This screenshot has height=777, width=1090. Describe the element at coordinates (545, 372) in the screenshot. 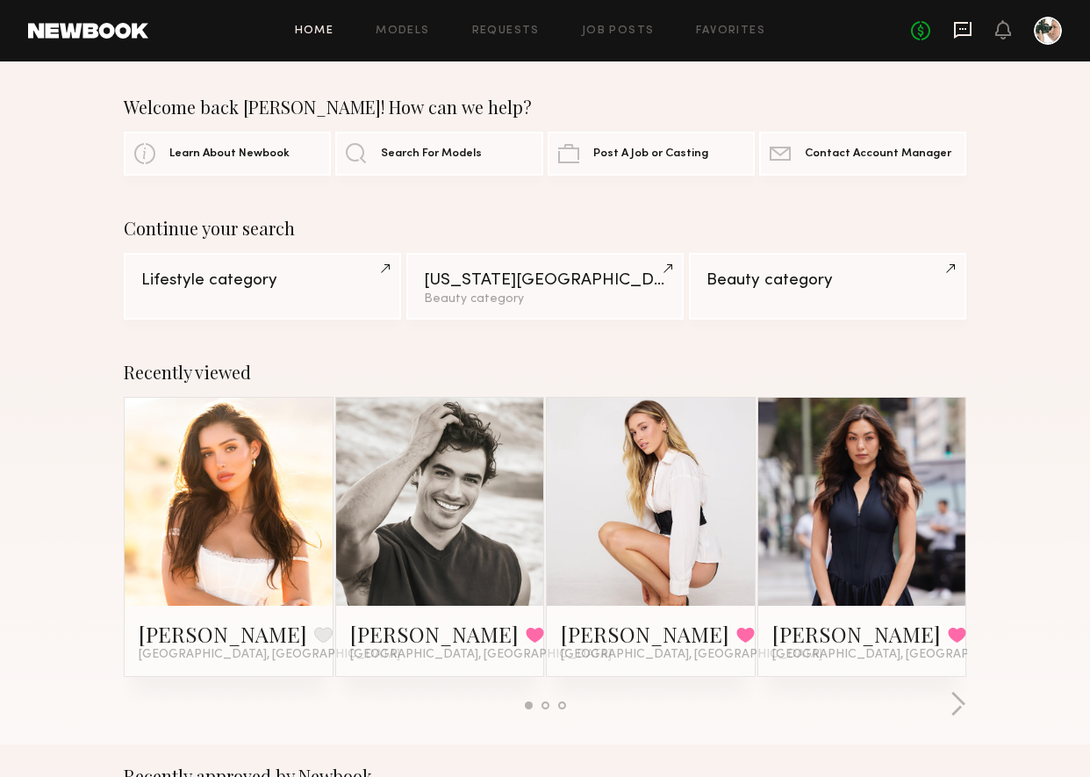

I see `div: Recently viewed` at that location.